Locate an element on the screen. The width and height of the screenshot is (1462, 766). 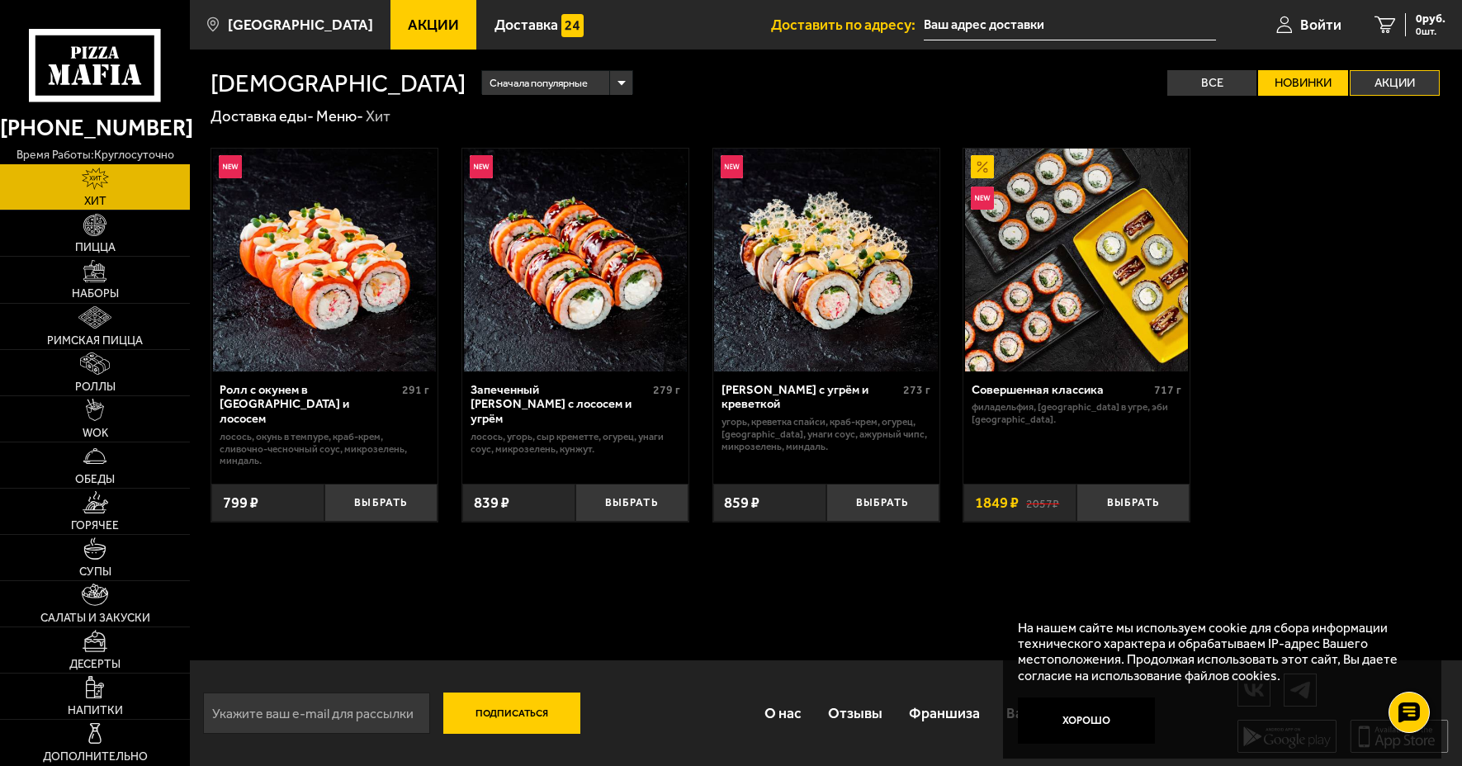
span: Войти is located at coordinates (1321, 25).